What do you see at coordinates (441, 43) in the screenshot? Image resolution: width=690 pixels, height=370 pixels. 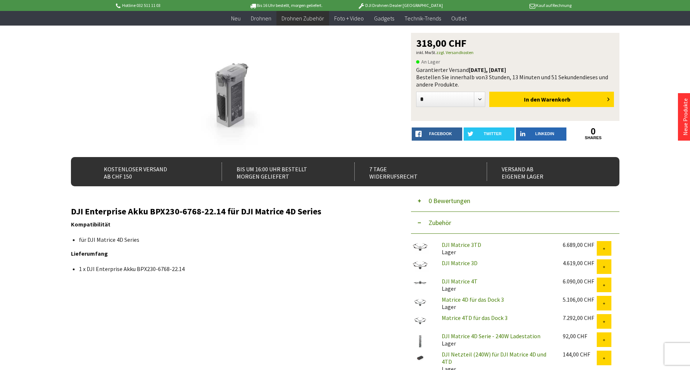 I see `span: 318,00 CHF` at bounding box center [441, 43].